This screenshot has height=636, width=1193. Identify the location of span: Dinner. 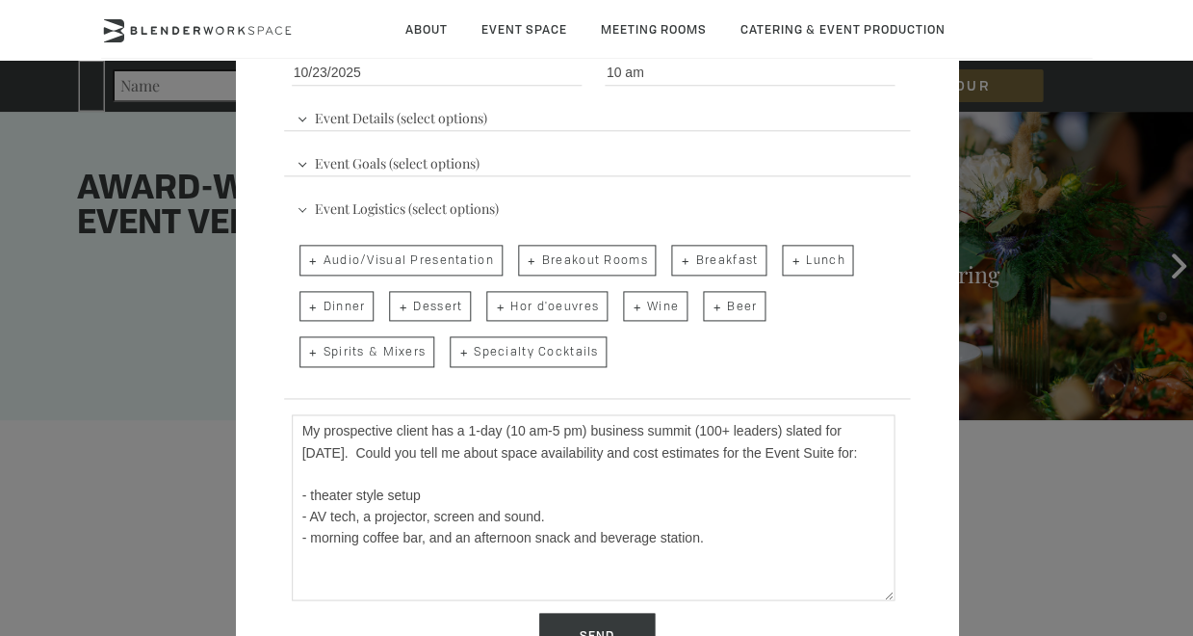
(337, 306).